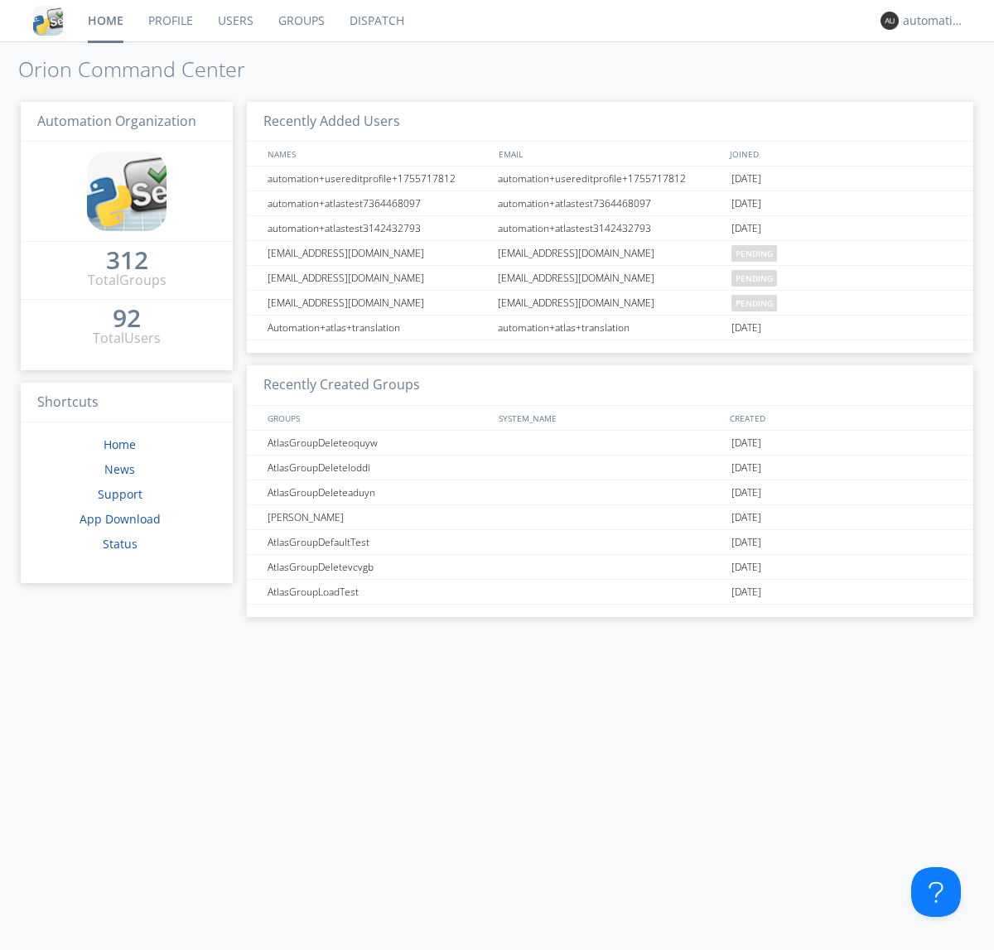 The height and width of the screenshot is (950, 994). What do you see at coordinates (120, 519) in the screenshot?
I see `a: App Download` at bounding box center [120, 519].